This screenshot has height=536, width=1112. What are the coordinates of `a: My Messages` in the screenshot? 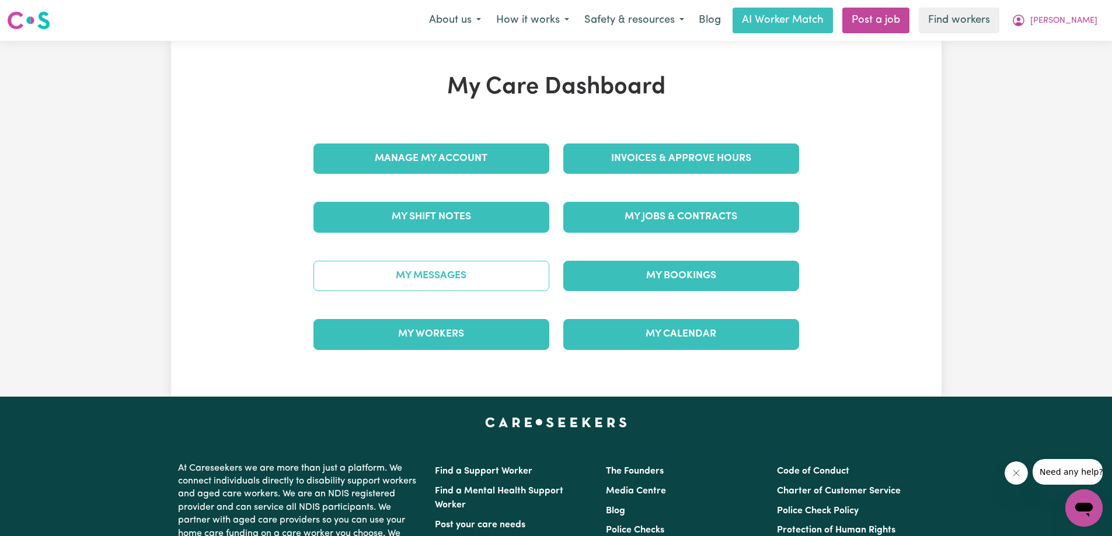 It's located at (431, 276).